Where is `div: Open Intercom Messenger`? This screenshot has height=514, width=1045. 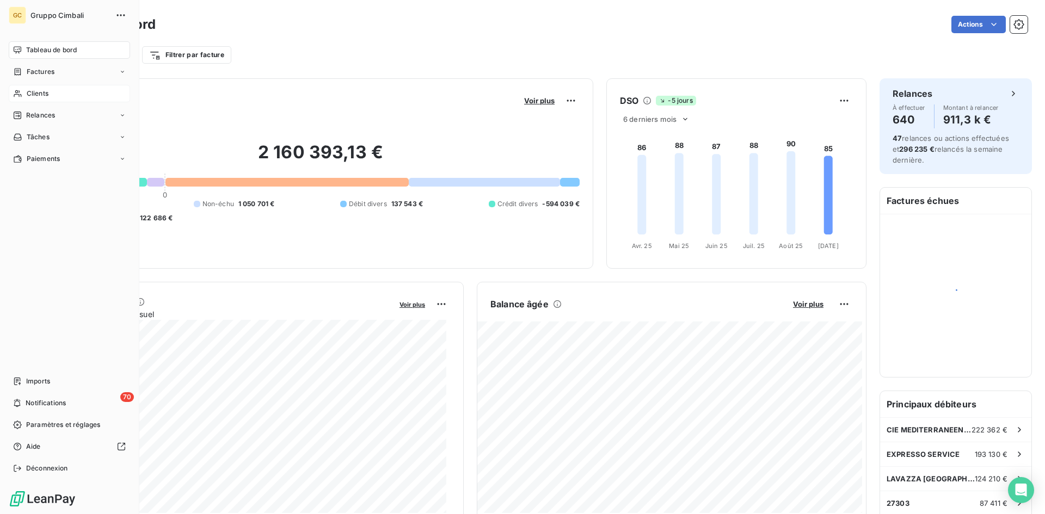 div: Open Intercom Messenger is located at coordinates (1021, 490).